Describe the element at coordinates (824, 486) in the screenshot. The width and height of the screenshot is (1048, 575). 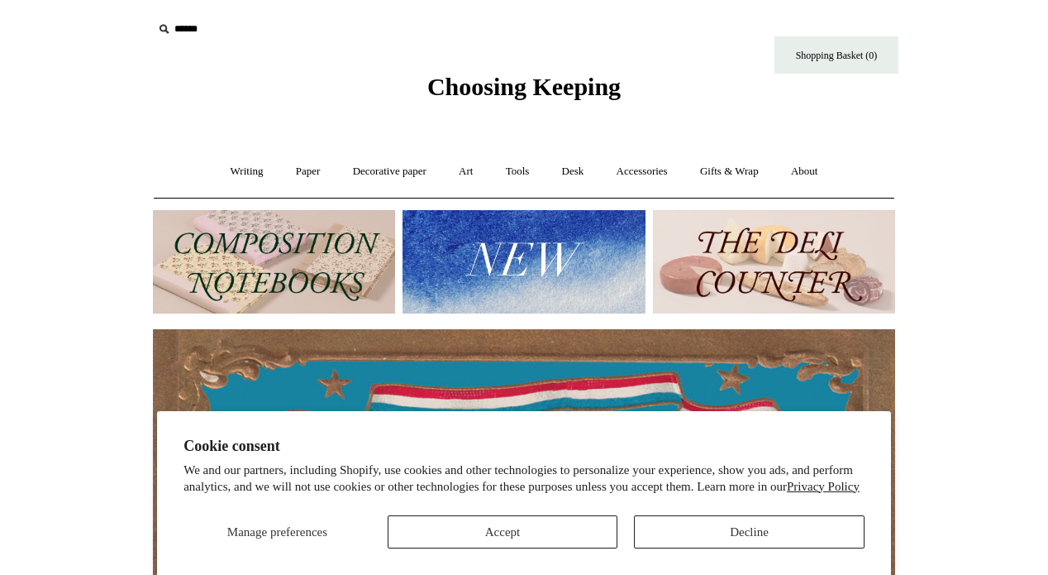
I see `a: Privacy Policy` at that location.